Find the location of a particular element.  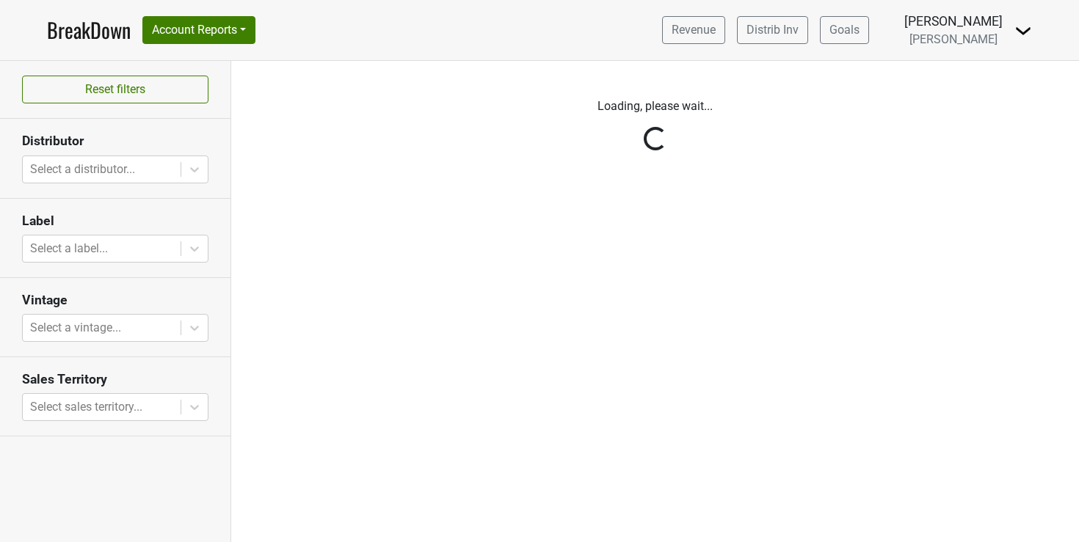

a: Goals is located at coordinates (844, 30).